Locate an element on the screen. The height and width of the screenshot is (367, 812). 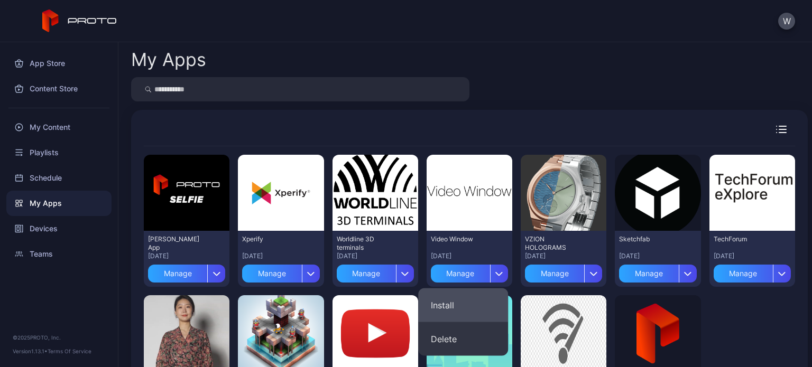
span: Version 1.13.1 • is located at coordinates (30, 351).